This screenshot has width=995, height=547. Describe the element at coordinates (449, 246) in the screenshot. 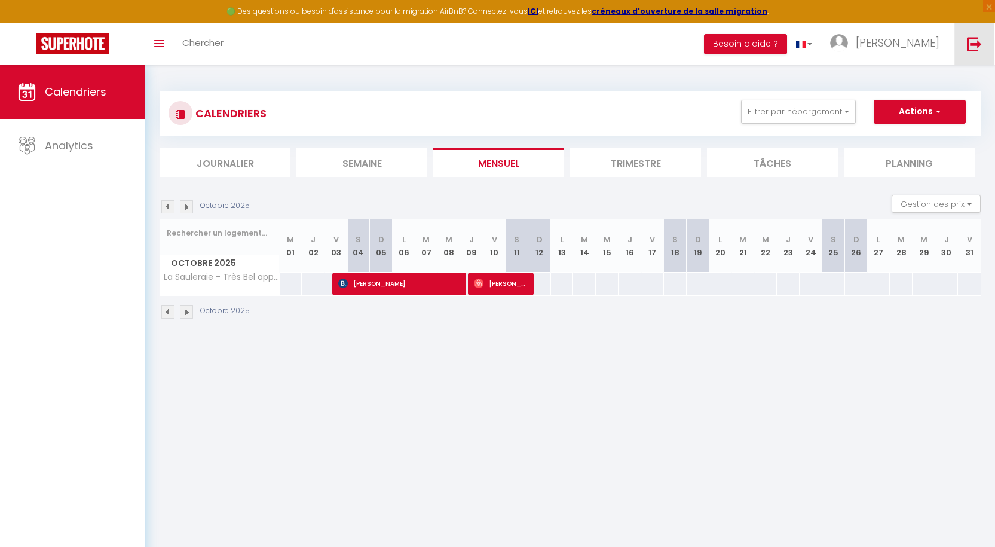

I see `th: 08` at that location.